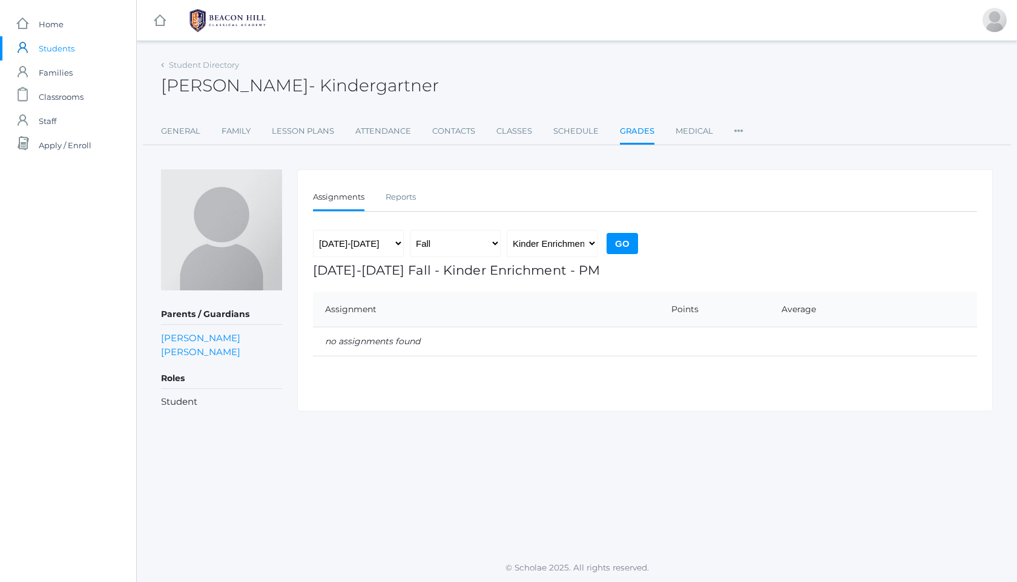  What do you see at coordinates (514, 131) in the screenshot?
I see `a: Classes` at bounding box center [514, 131].